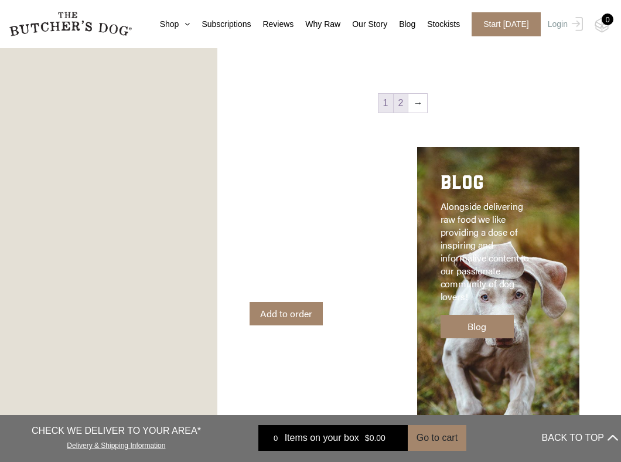 This screenshot has height=462, width=621. Describe the element at coordinates (386, 103) in the screenshot. I see `span: Page 1` at that location.